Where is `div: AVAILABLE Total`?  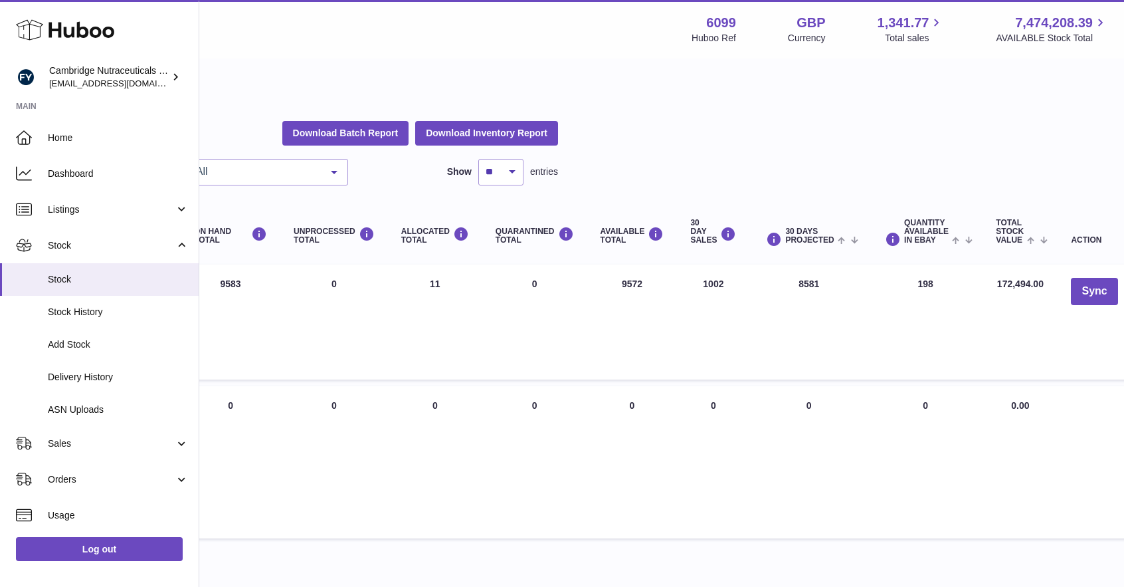 div: AVAILABLE Total is located at coordinates (633, 235).